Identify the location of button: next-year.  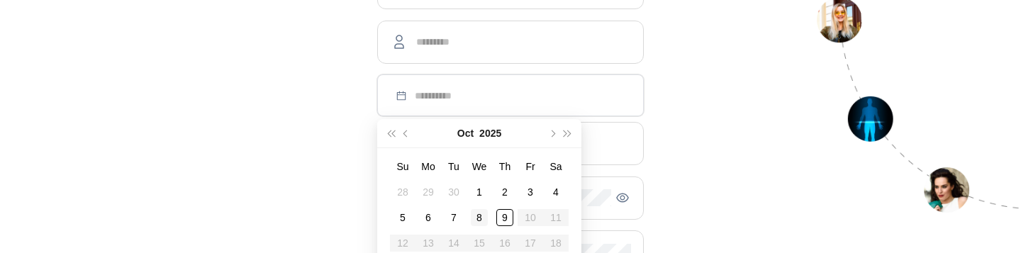
(552, 133).